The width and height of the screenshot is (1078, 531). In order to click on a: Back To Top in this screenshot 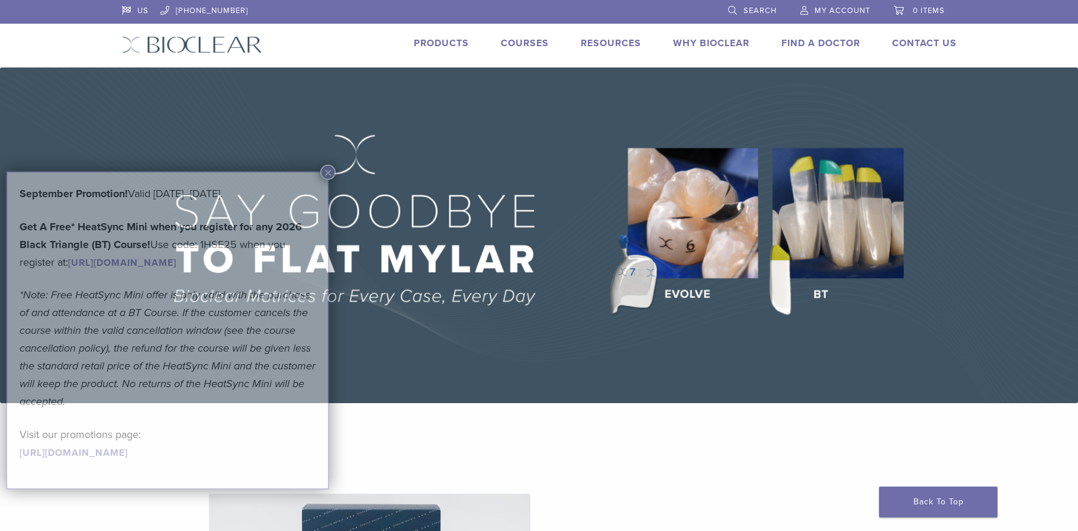, I will do `click(939, 502)`.